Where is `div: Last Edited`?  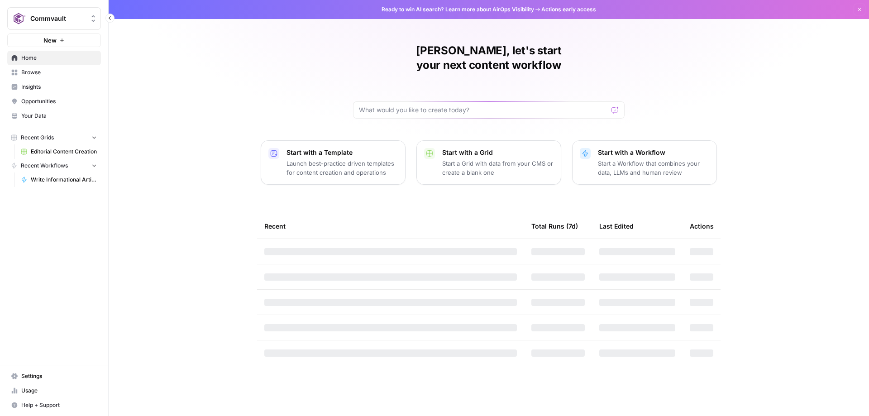
div: Last Edited is located at coordinates (616, 226).